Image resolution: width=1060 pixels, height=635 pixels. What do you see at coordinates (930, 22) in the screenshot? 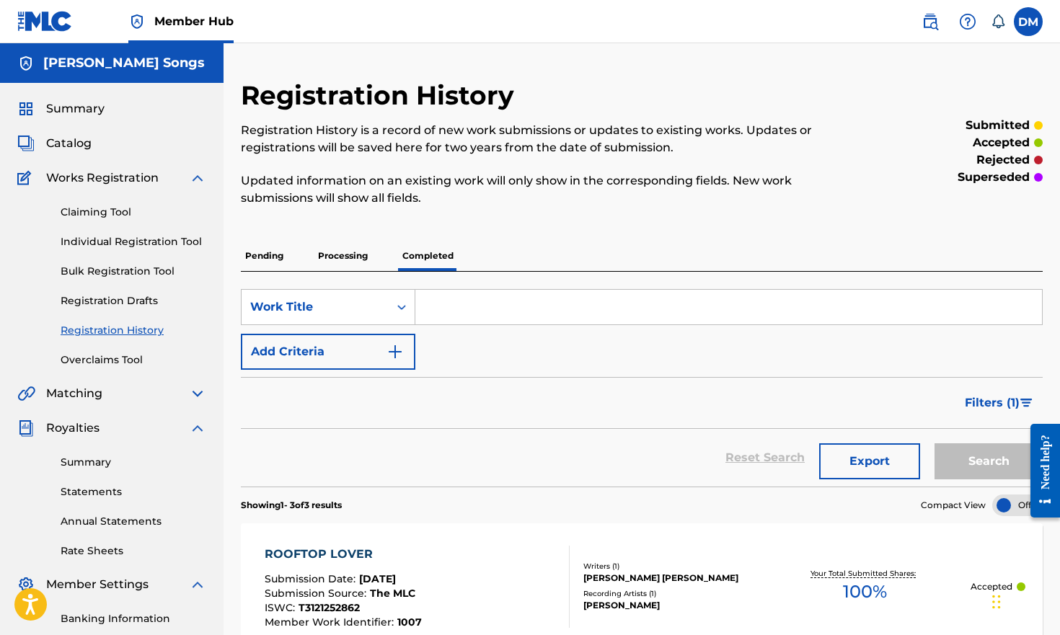
I see `a: Public Search` at bounding box center [930, 22].